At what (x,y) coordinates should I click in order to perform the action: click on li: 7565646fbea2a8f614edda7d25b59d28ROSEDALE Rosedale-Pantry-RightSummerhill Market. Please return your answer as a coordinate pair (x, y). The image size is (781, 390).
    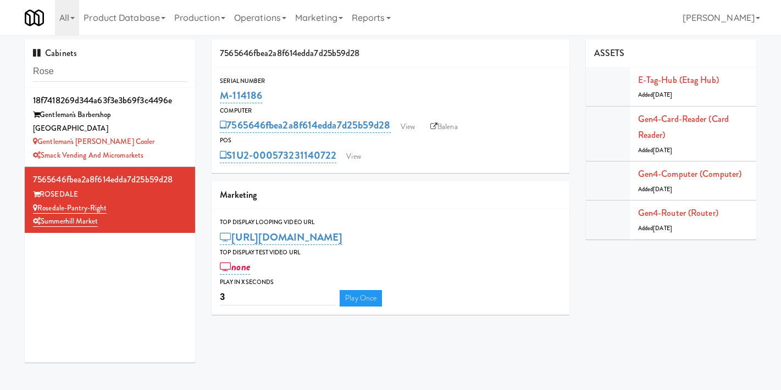
    Looking at the image, I should click on (110, 199).